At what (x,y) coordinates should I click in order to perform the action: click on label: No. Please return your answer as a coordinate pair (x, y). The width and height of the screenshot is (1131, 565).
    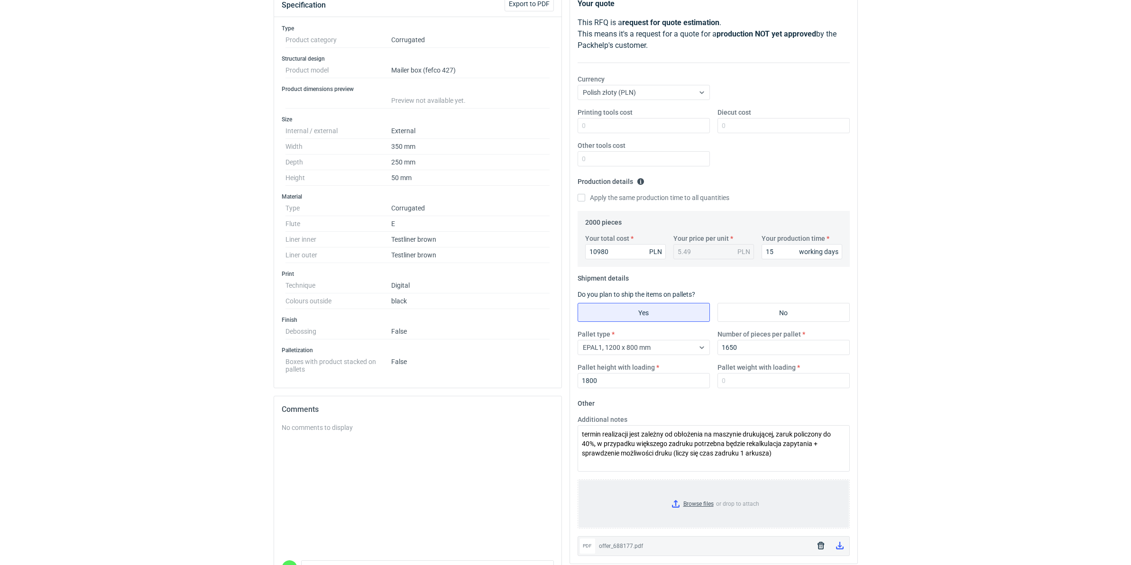
    Looking at the image, I should click on (784, 313).